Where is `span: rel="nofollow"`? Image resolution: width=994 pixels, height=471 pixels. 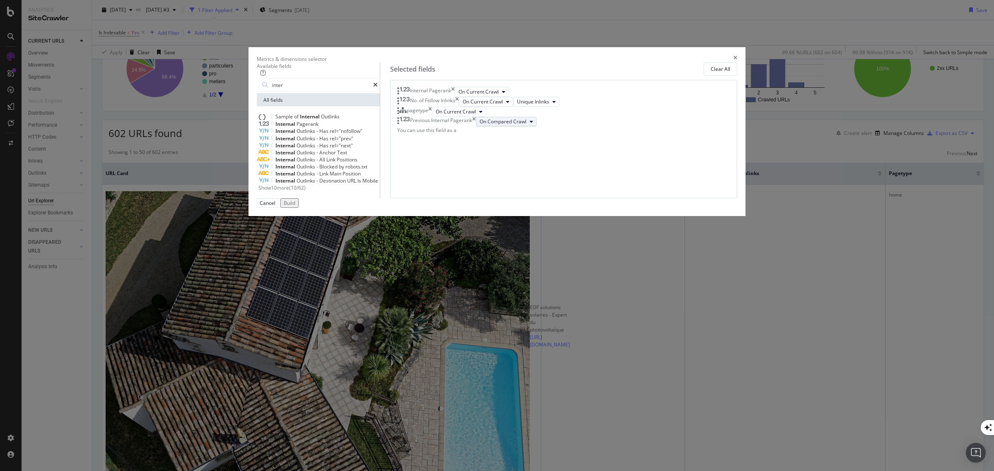 span: rel="nofollow" is located at coordinates (346, 131).